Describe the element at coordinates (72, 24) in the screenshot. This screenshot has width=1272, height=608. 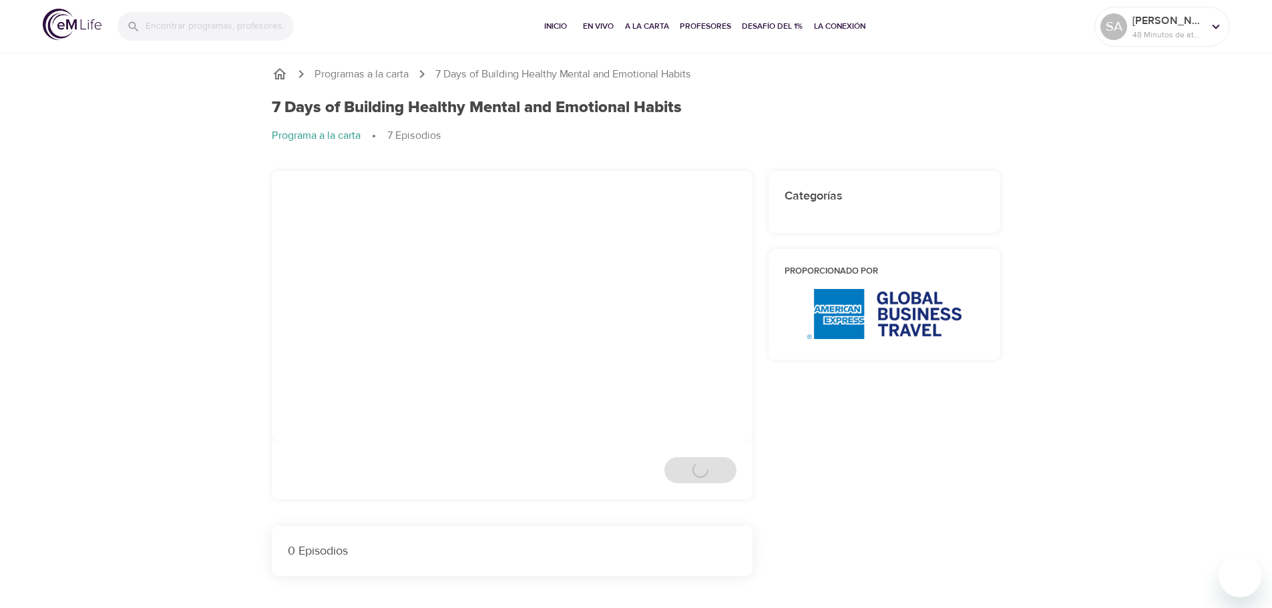
I see `img: logo` at that location.